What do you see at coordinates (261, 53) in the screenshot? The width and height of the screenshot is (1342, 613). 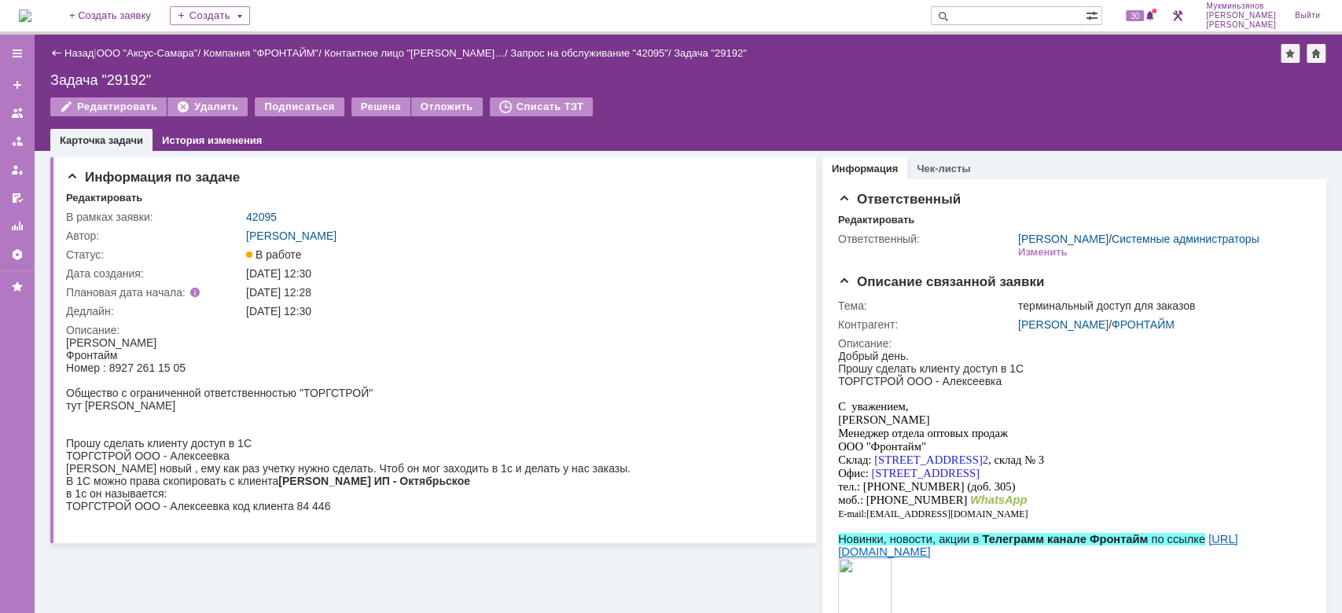 I see `a: Компания "ФРОНТАЙМ"` at bounding box center [261, 53].